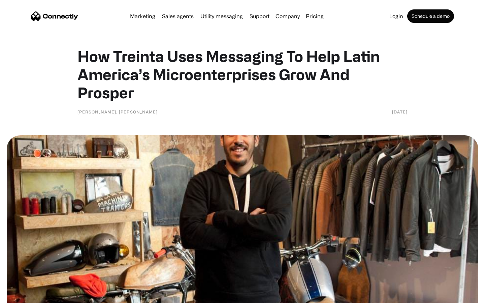  What do you see at coordinates (243, 74) in the screenshot?
I see `h1: How Treinta Uses Messaging To Help Latin America’s Microenterprises Grow And Prosper` at bounding box center [243, 74].